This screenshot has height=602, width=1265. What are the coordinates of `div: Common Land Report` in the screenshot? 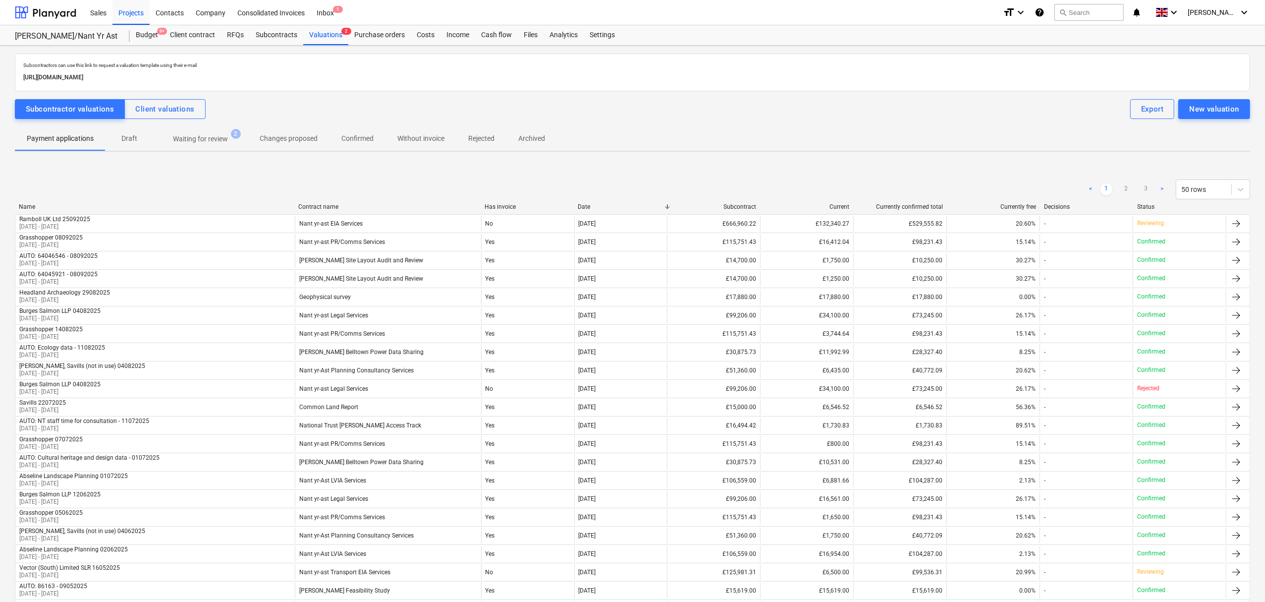 It's located at (328, 407).